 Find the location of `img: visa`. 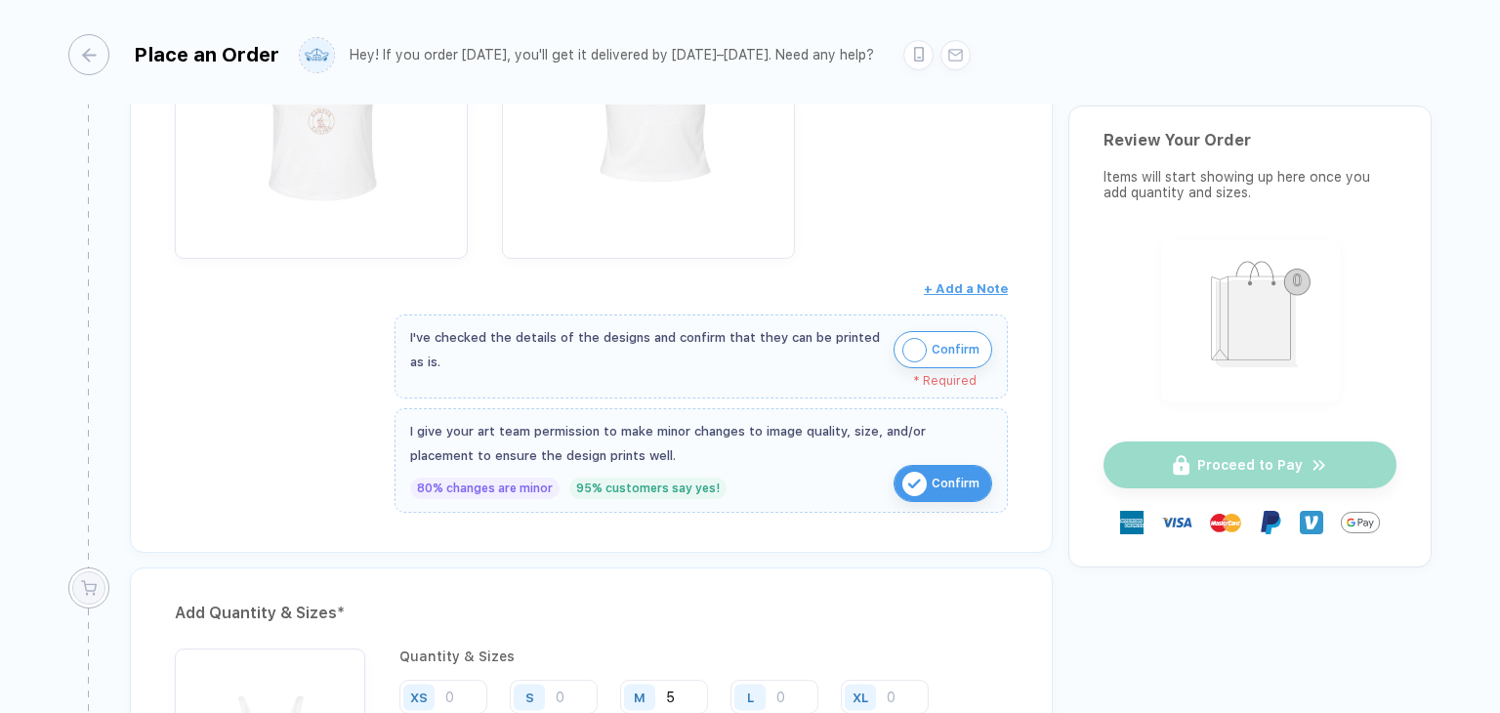

img: visa is located at coordinates (1177, 523).